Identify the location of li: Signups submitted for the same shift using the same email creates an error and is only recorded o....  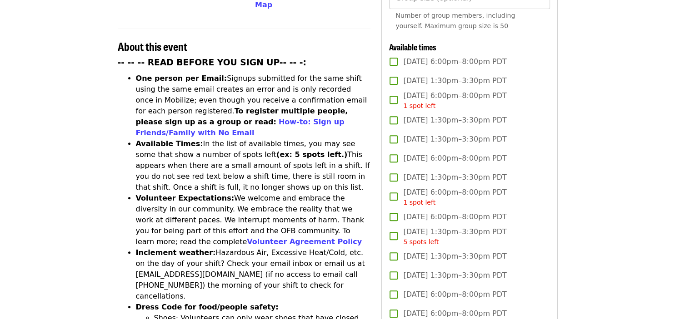
(253, 106).